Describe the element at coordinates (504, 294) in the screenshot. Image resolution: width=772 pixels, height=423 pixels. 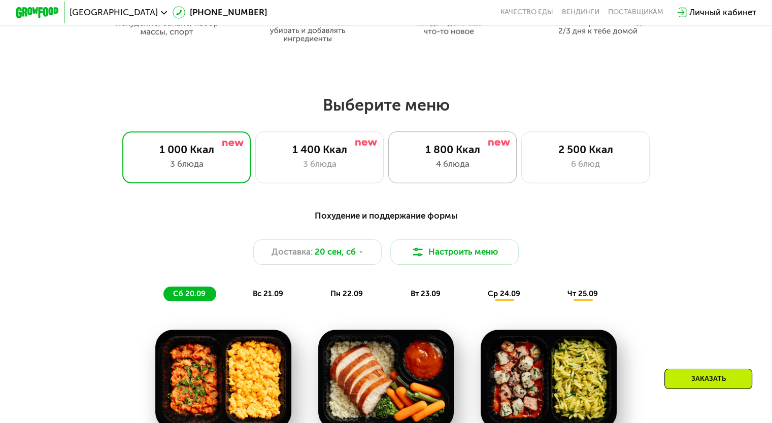
I see `span: ср 24.09` at that location.